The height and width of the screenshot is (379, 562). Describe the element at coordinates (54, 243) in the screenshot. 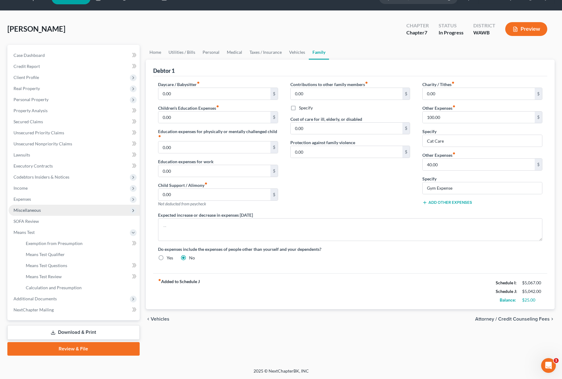

I see `span: Exemption from Presumption` at that location.